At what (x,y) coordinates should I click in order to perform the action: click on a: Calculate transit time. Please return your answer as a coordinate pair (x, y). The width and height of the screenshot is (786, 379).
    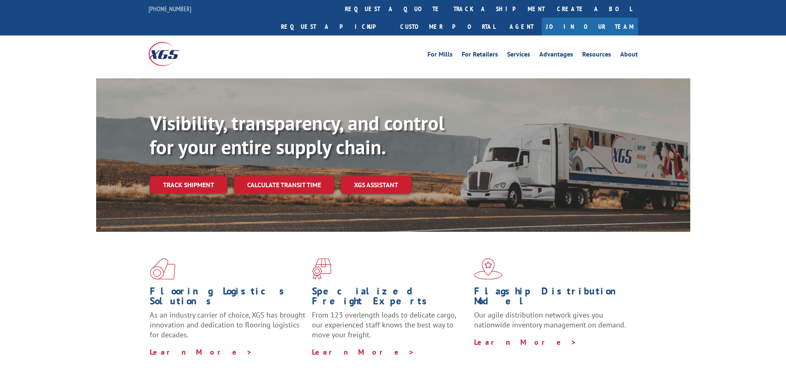
    Looking at the image, I should click on (284, 185).